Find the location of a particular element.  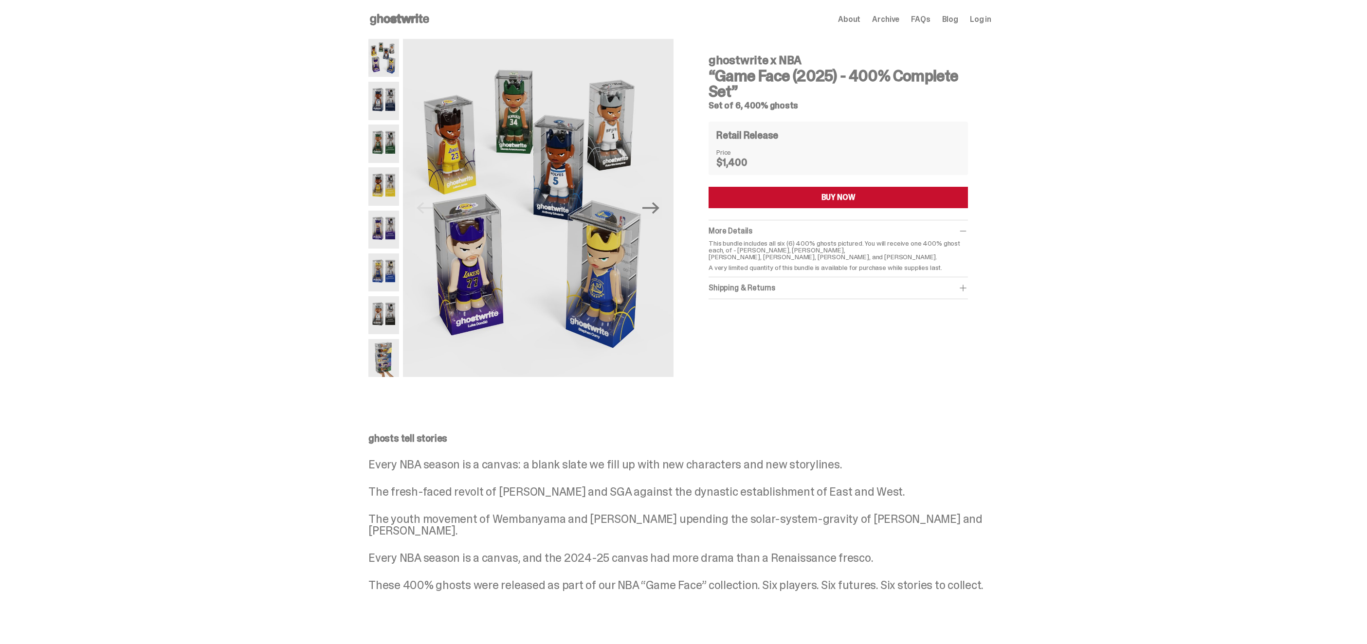

p: This bundle includes all six (6) 400% ghosts pictured. You will receive one 400% ghost each, of -... is located at coordinates (838, 250).